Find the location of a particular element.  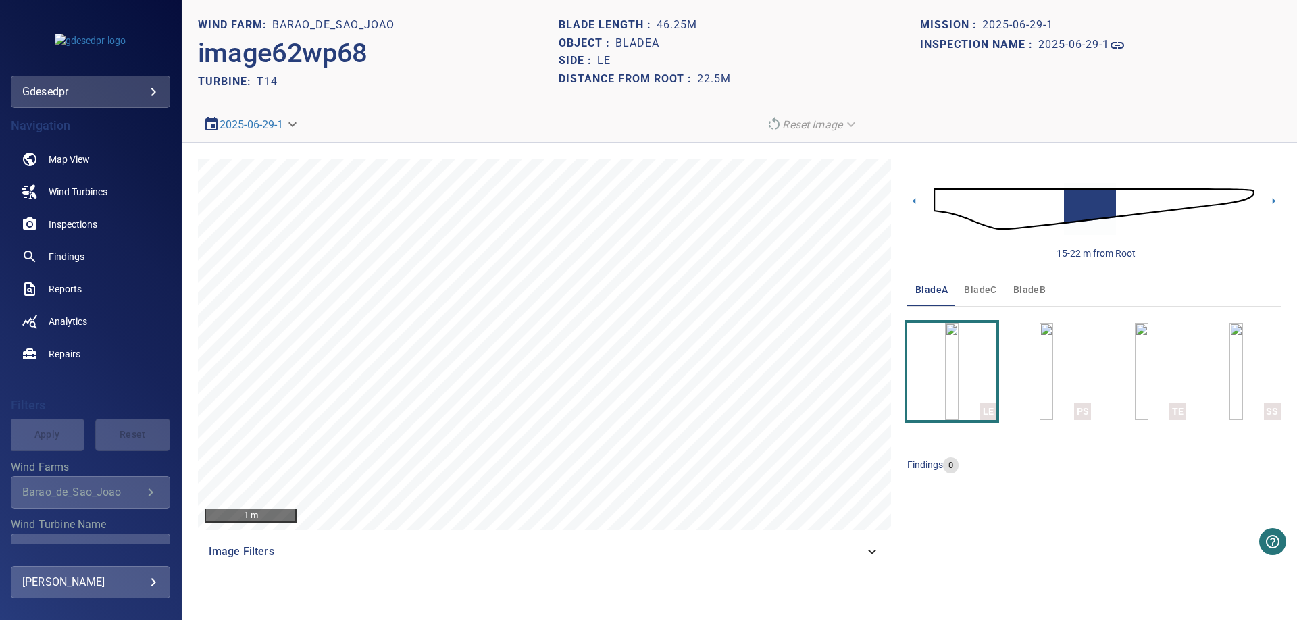

div: TE is located at coordinates (1177, 411).